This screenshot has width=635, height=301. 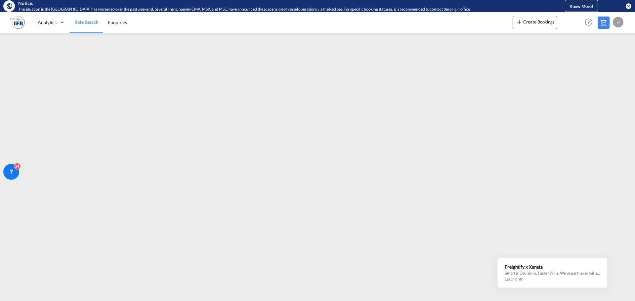 What do you see at coordinates (51, 22) in the screenshot?
I see `div: Analytics` at bounding box center [51, 22].